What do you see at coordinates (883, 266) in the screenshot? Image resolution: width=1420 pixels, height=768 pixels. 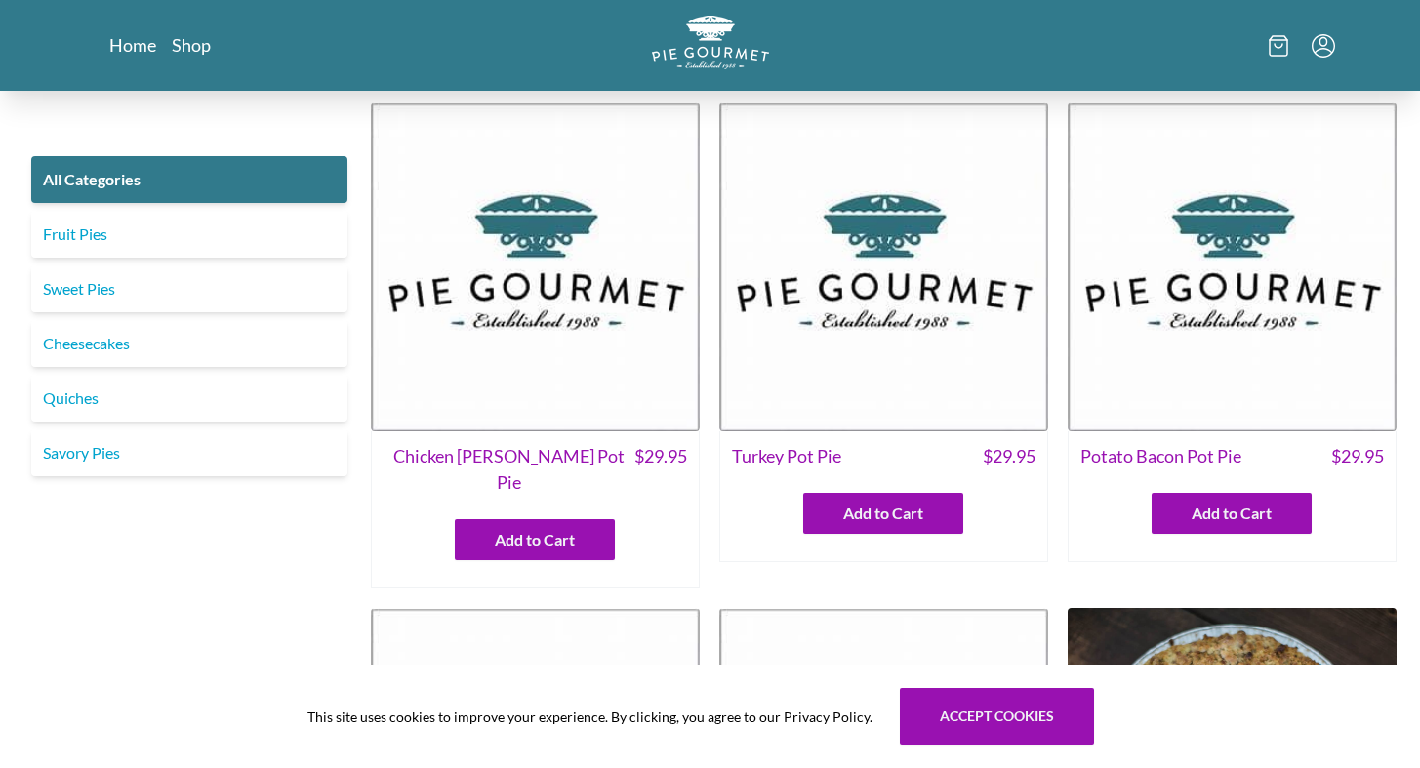 I see `img: Turkey Pot Pie` at bounding box center [883, 266].